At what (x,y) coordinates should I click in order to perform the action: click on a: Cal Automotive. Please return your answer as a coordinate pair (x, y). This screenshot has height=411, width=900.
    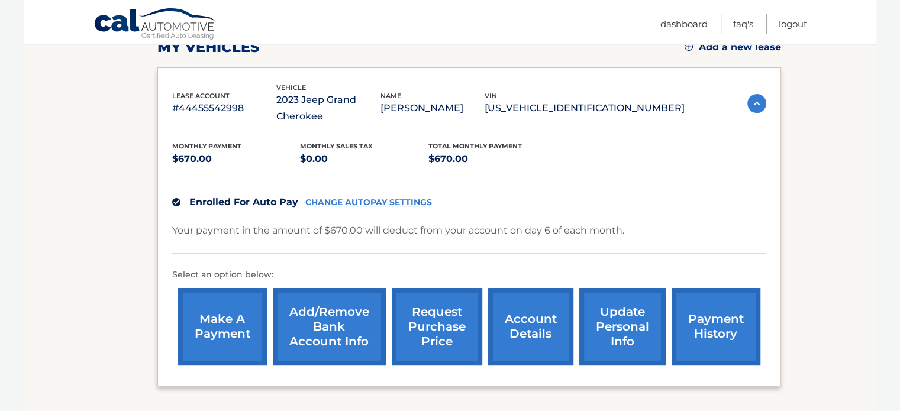
    Looking at the image, I should click on (156, 25).